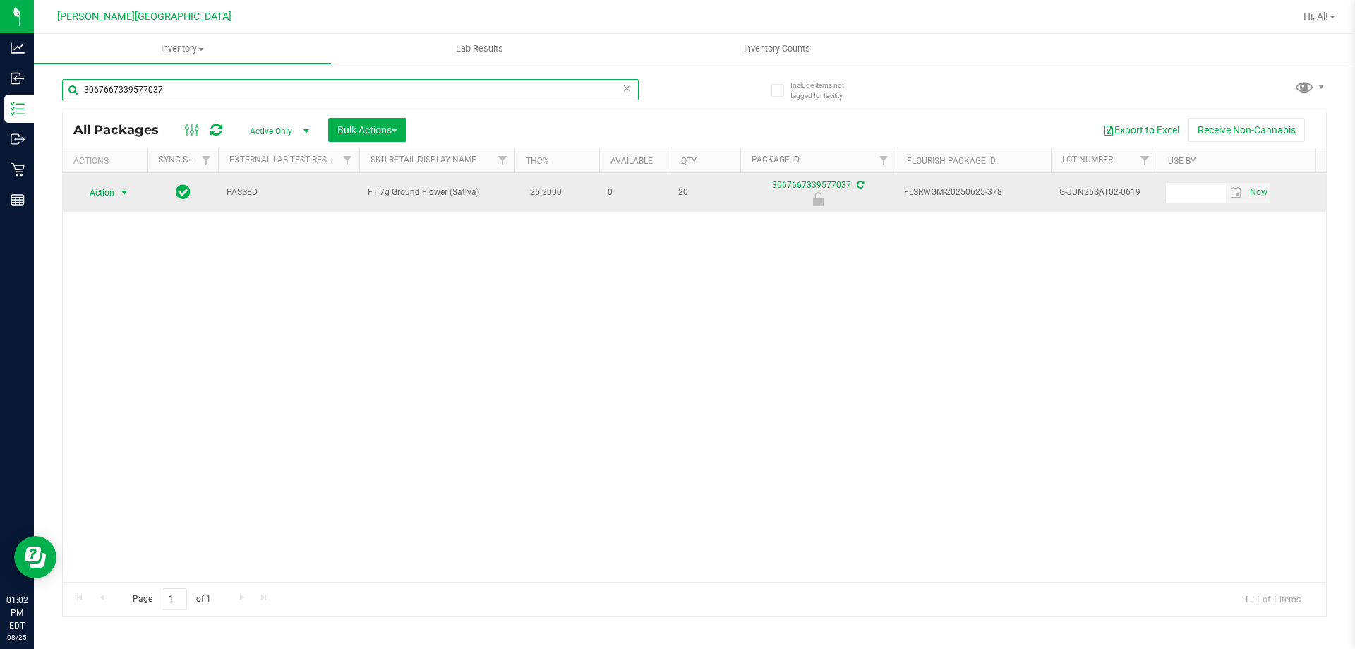  Describe the element at coordinates (859, 185) in the screenshot. I see `span: Sync from Compliance System` at that location.